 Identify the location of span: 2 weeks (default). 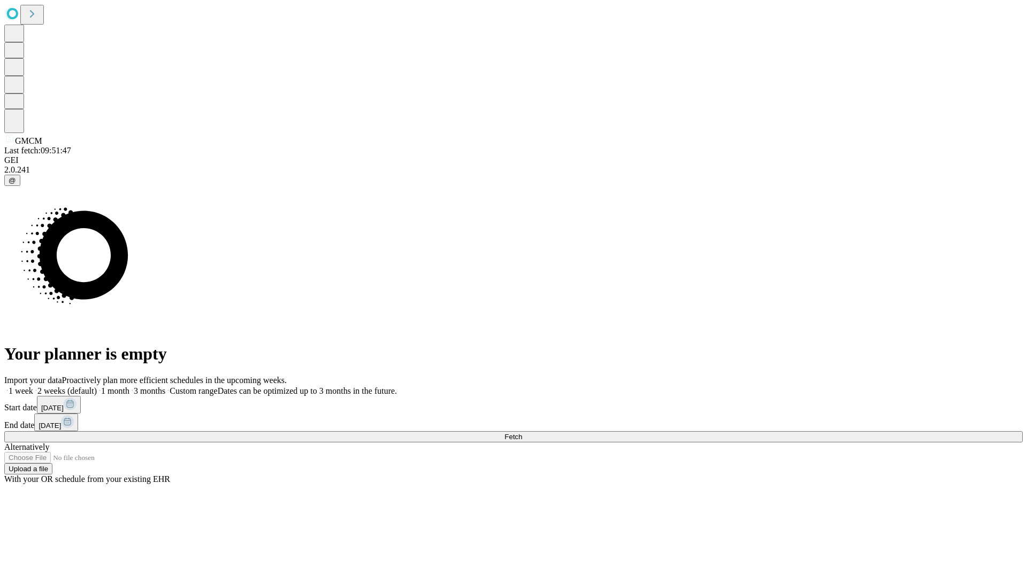
(67, 391).